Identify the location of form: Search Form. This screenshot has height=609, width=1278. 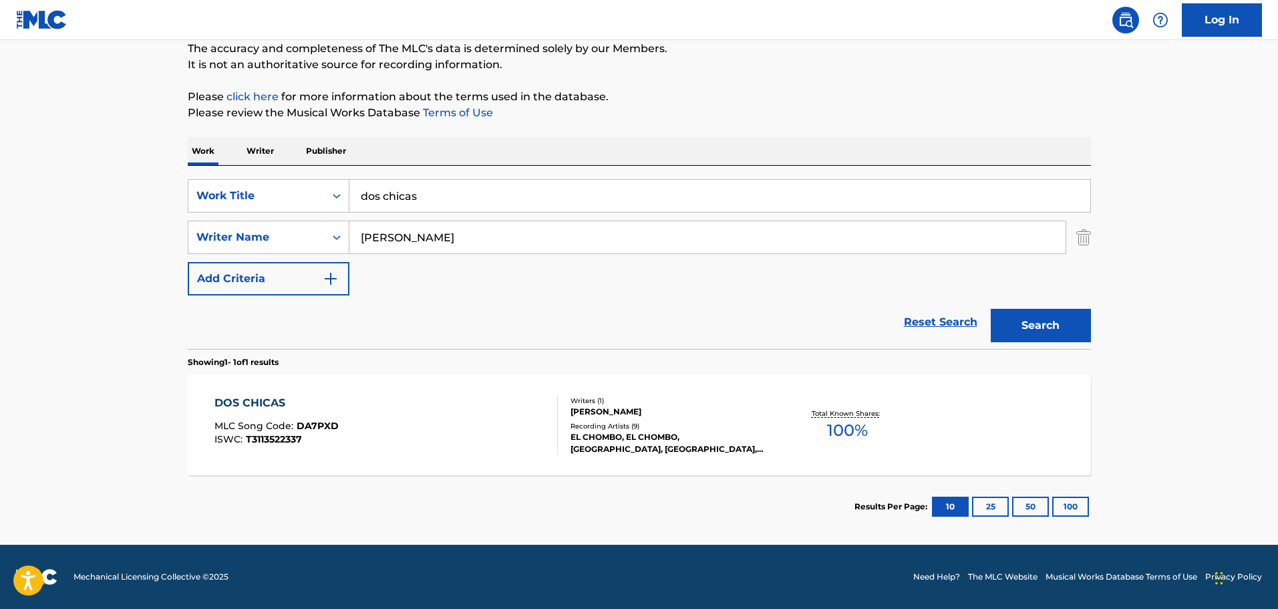
(639, 264).